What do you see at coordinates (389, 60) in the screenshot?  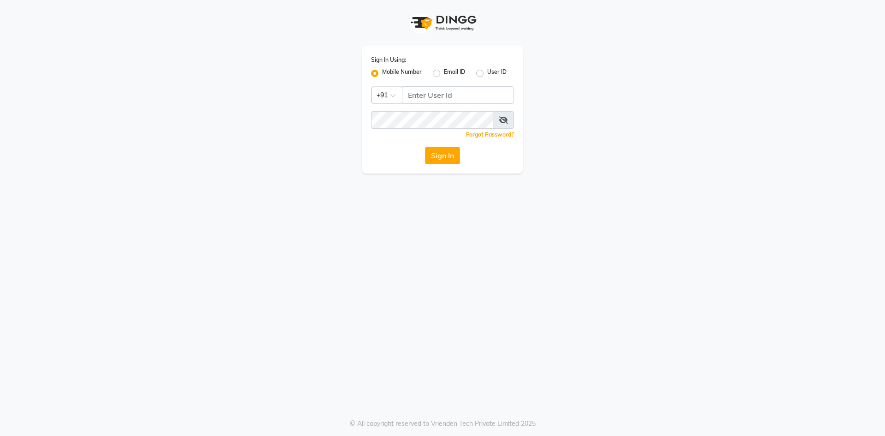 I see `label: Sign In Using:` at bounding box center [389, 60].